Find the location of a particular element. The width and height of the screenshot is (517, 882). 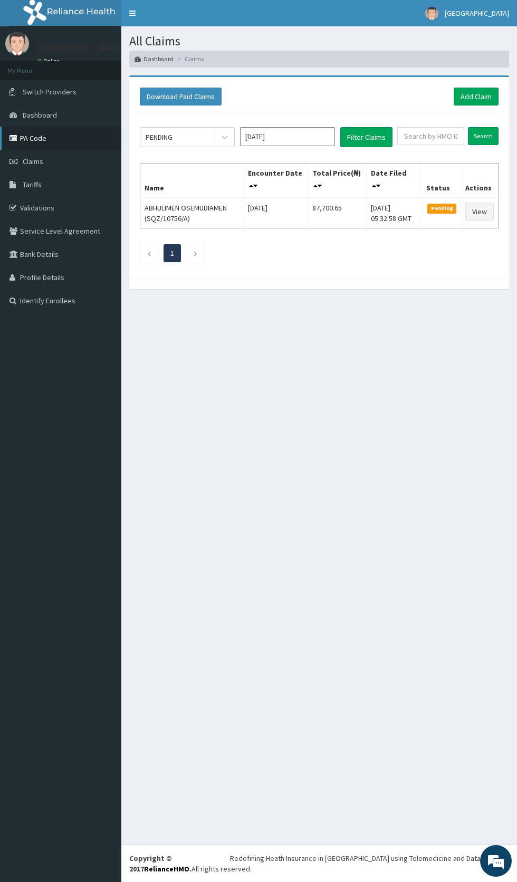

span: Pending is located at coordinates (441, 208).